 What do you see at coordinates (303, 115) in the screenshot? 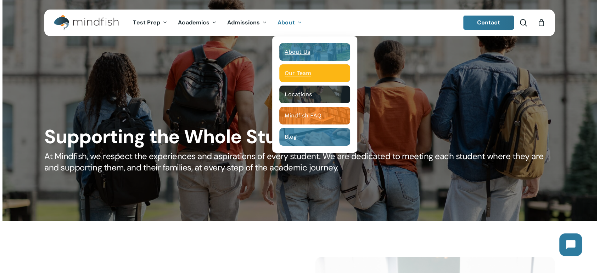
I see `span: Mindfish FAQ` at bounding box center [303, 115].